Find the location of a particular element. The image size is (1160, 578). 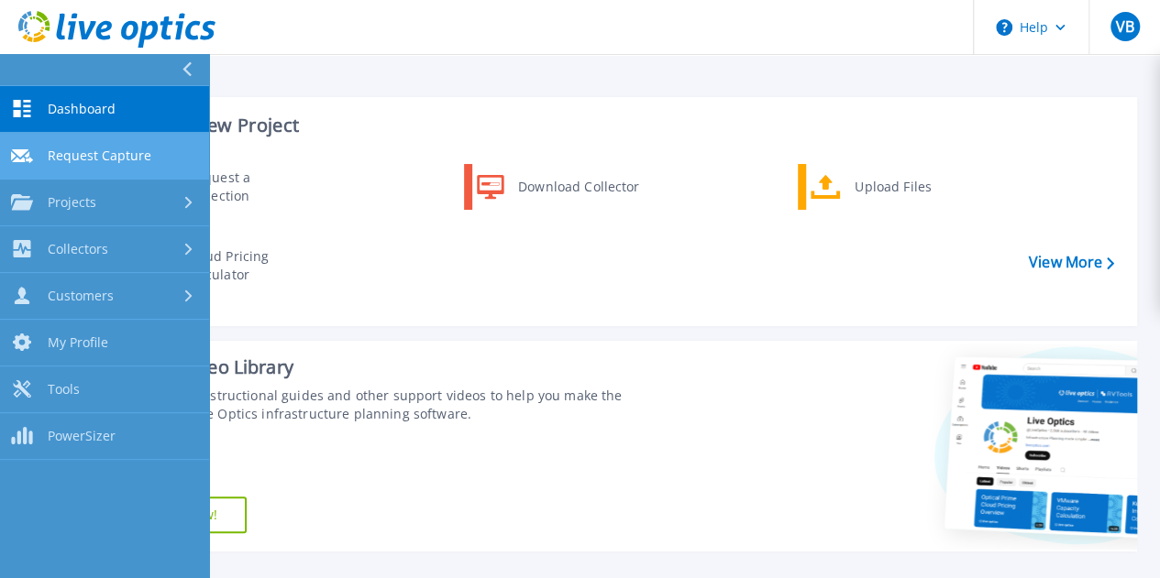

a: Download Collector is located at coordinates (557, 187).